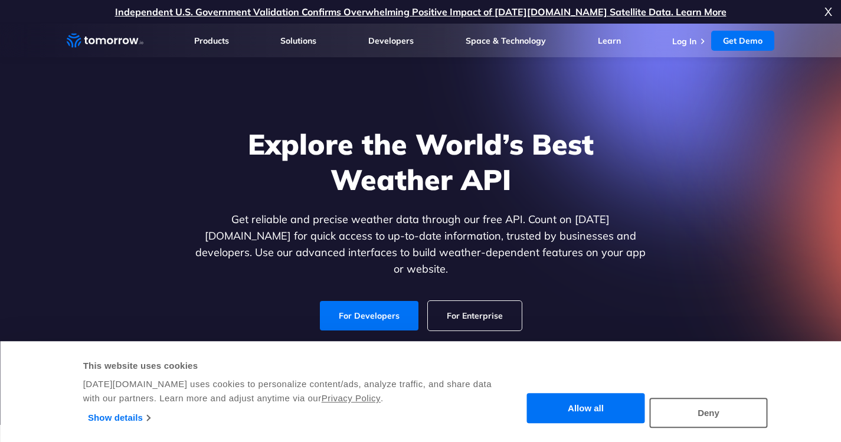 This screenshot has width=841, height=442. Describe the element at coordinates (709, 413) in the screenshot. I see `button: Deny` at that location.